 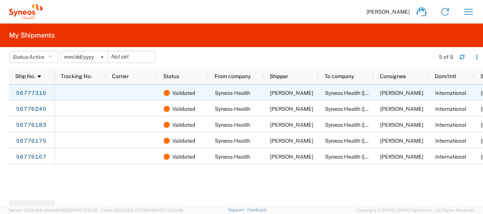 What do you see at coordinates (233, 76) in the screenshot?
I see `span: From company` at bounding box center [233, 76].